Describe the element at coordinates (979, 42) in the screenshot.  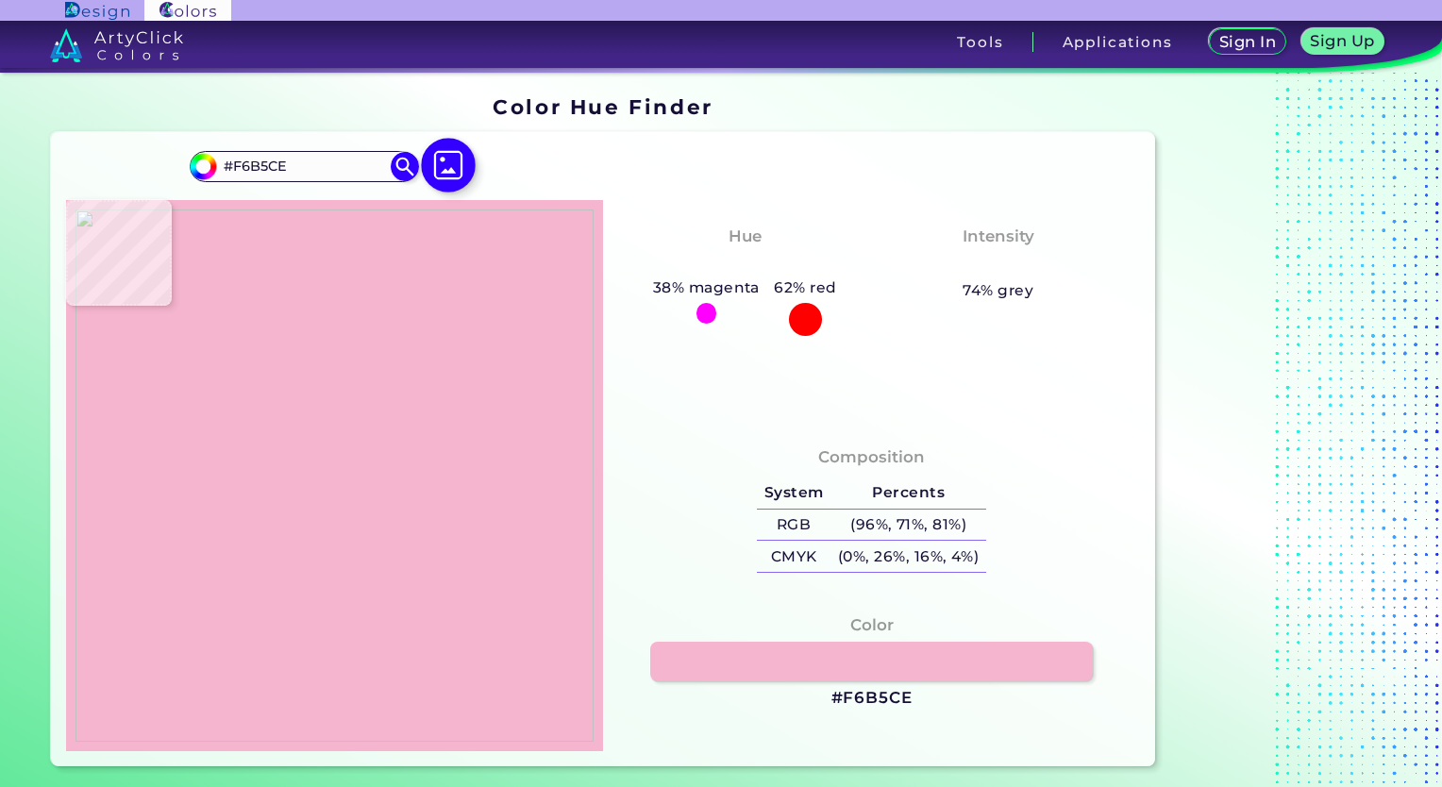
I see `h3: Tools` at that location.